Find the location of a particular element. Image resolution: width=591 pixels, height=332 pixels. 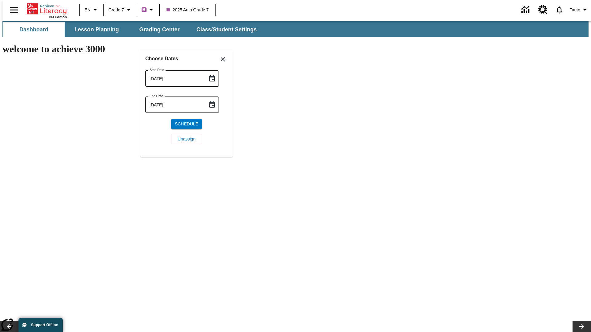

button: Class/Student Settings is located at coordinates (226, 30).